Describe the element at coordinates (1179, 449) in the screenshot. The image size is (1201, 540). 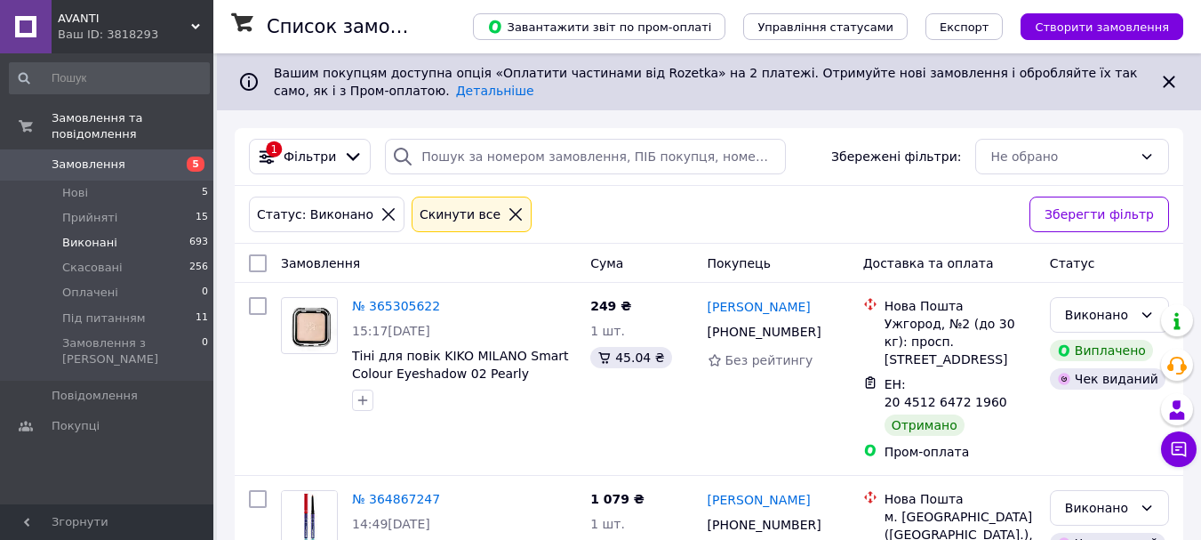
I see `button: Чат з покупцем` at that location.